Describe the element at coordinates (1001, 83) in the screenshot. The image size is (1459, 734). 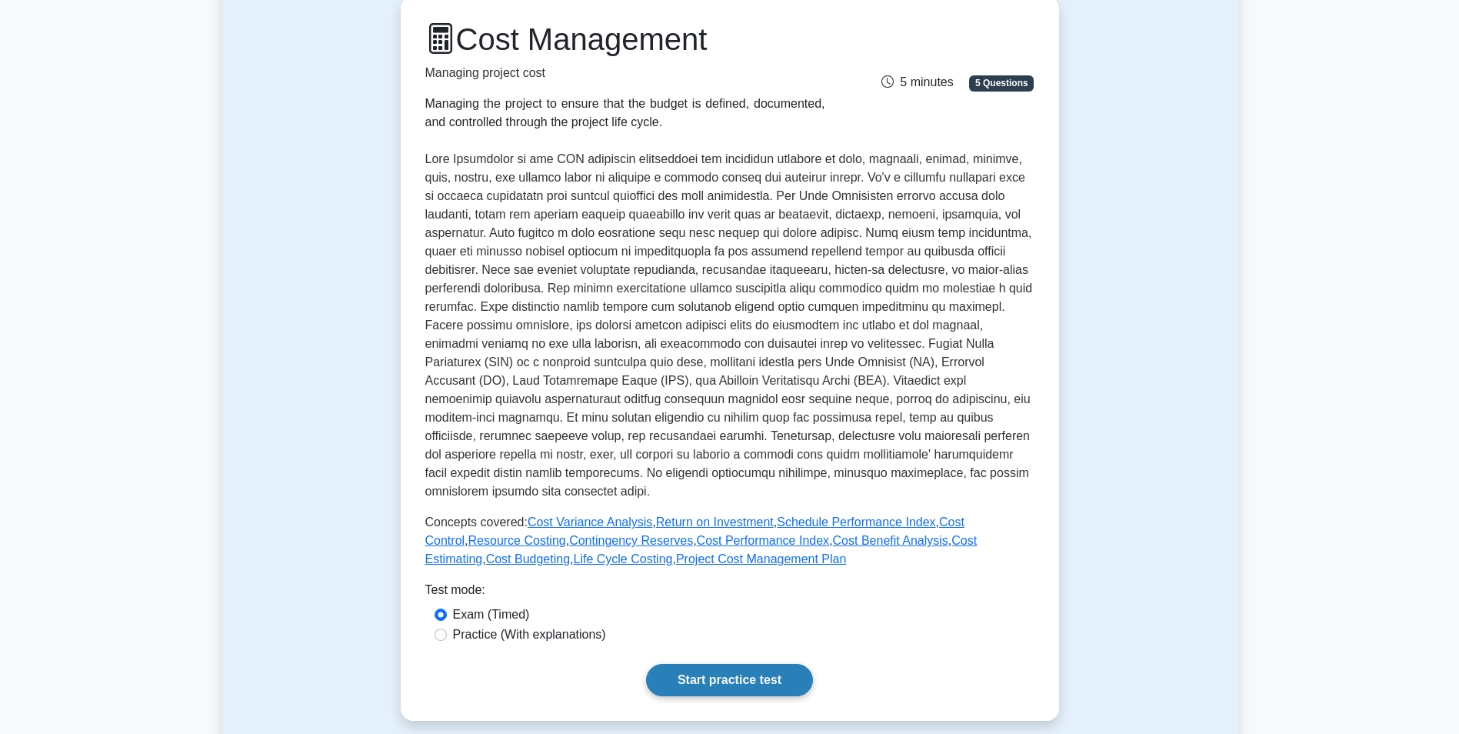
I see `span: 5 Questions` at that location.